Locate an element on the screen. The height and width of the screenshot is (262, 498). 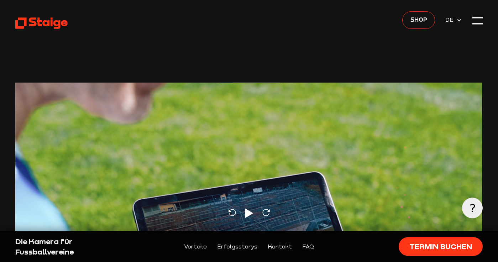
span: Shop is located at coordinates (418, 20).